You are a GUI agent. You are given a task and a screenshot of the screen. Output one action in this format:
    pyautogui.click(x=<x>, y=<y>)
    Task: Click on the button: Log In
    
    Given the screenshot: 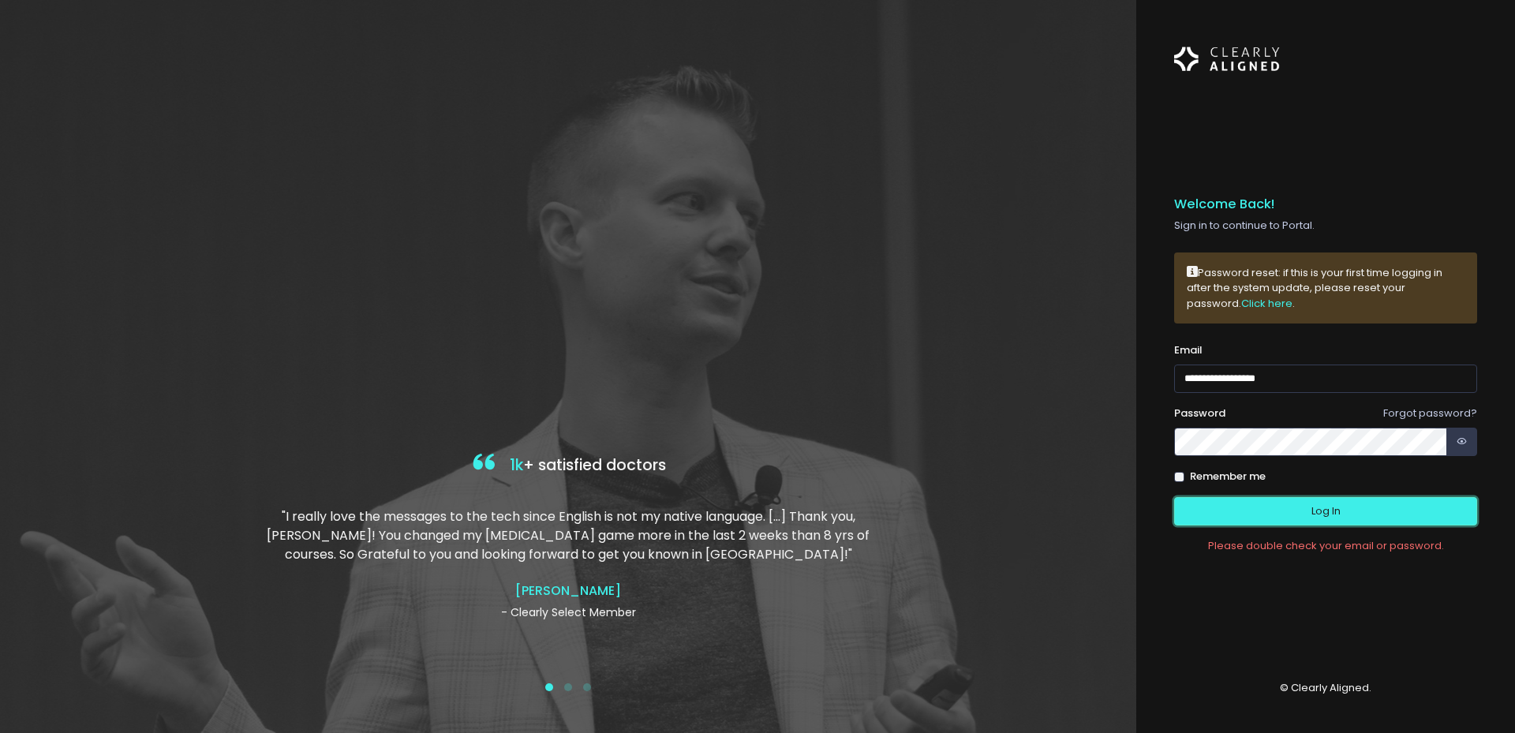 What is the action you would take?
    pyautogui.click(x=1326, y=511)
    